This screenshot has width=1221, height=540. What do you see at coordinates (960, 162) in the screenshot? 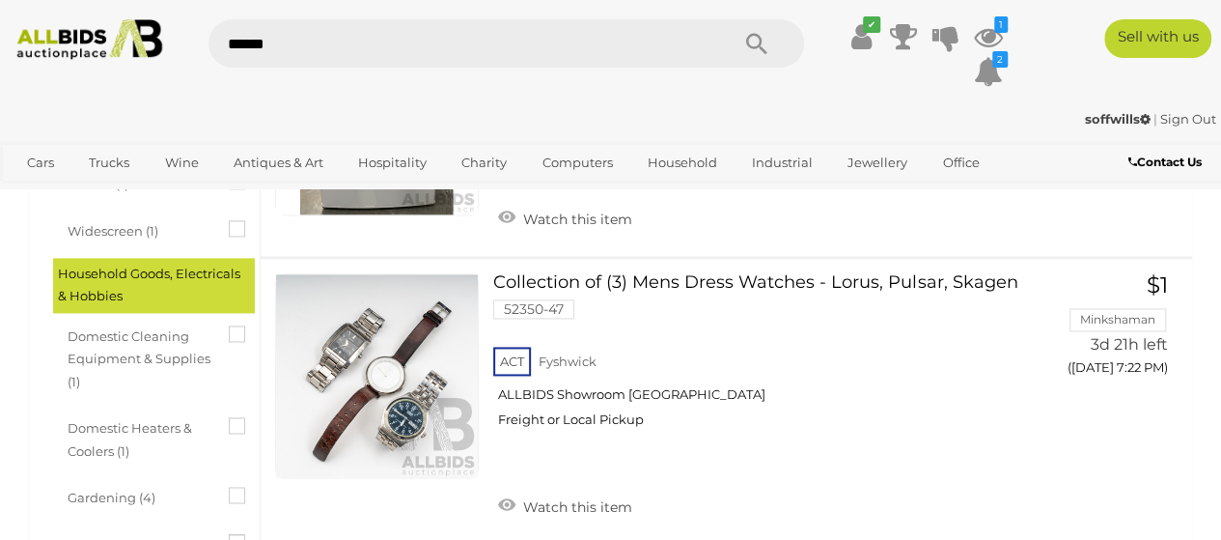
I see `a: Office` at bounding box center [960, 162].